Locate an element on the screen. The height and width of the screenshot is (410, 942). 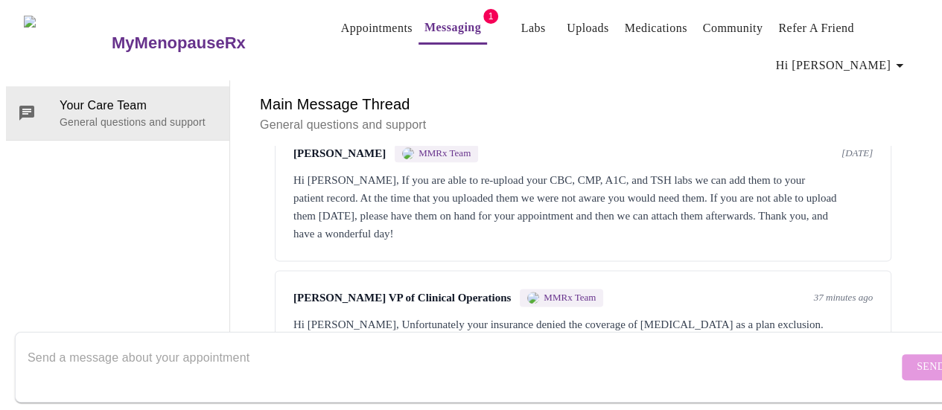
h3: MyMenopauseRx is located at coordinates (179, 43).